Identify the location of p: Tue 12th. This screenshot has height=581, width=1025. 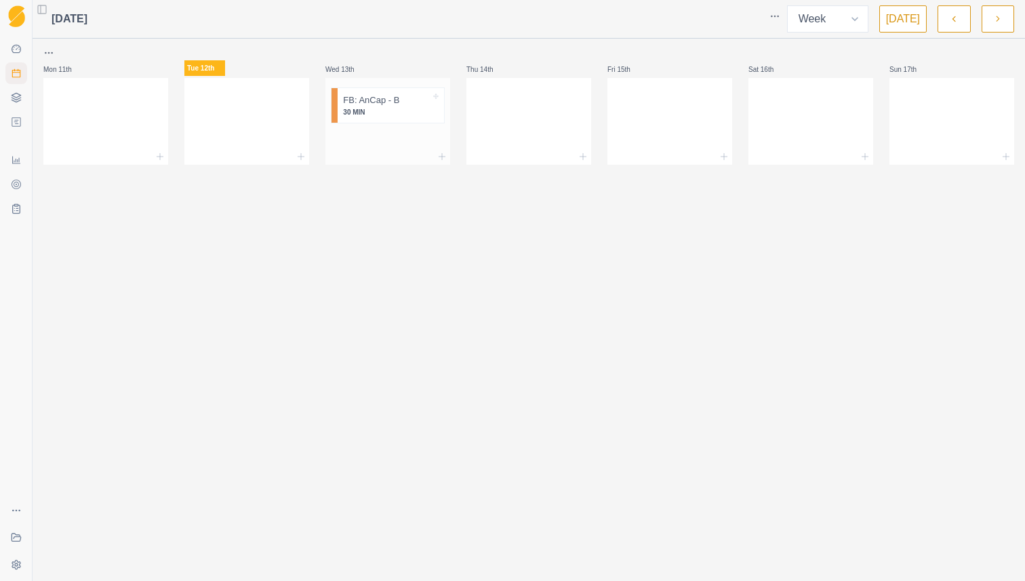
(205, 68).